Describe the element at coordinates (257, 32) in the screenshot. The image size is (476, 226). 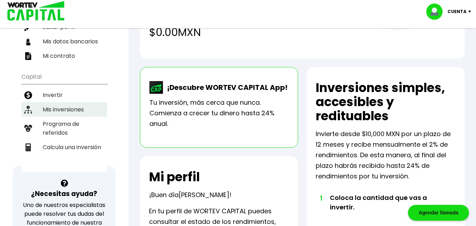
I see `h4: $0.00 MXN` at that location.